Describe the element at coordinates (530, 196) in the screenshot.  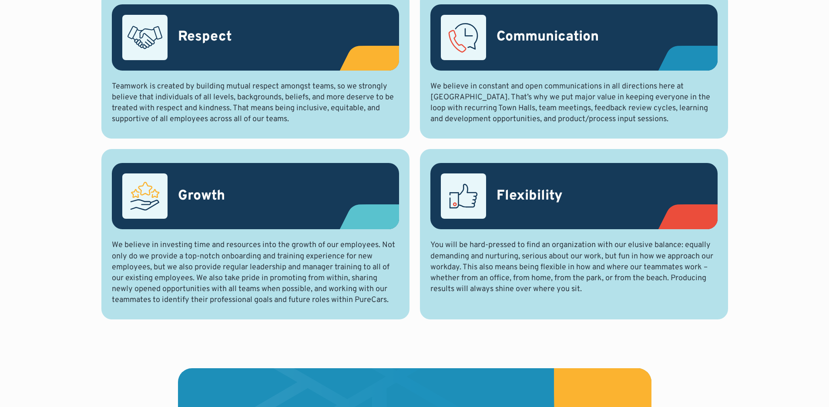
I see `h3: Flexibility` at that location.